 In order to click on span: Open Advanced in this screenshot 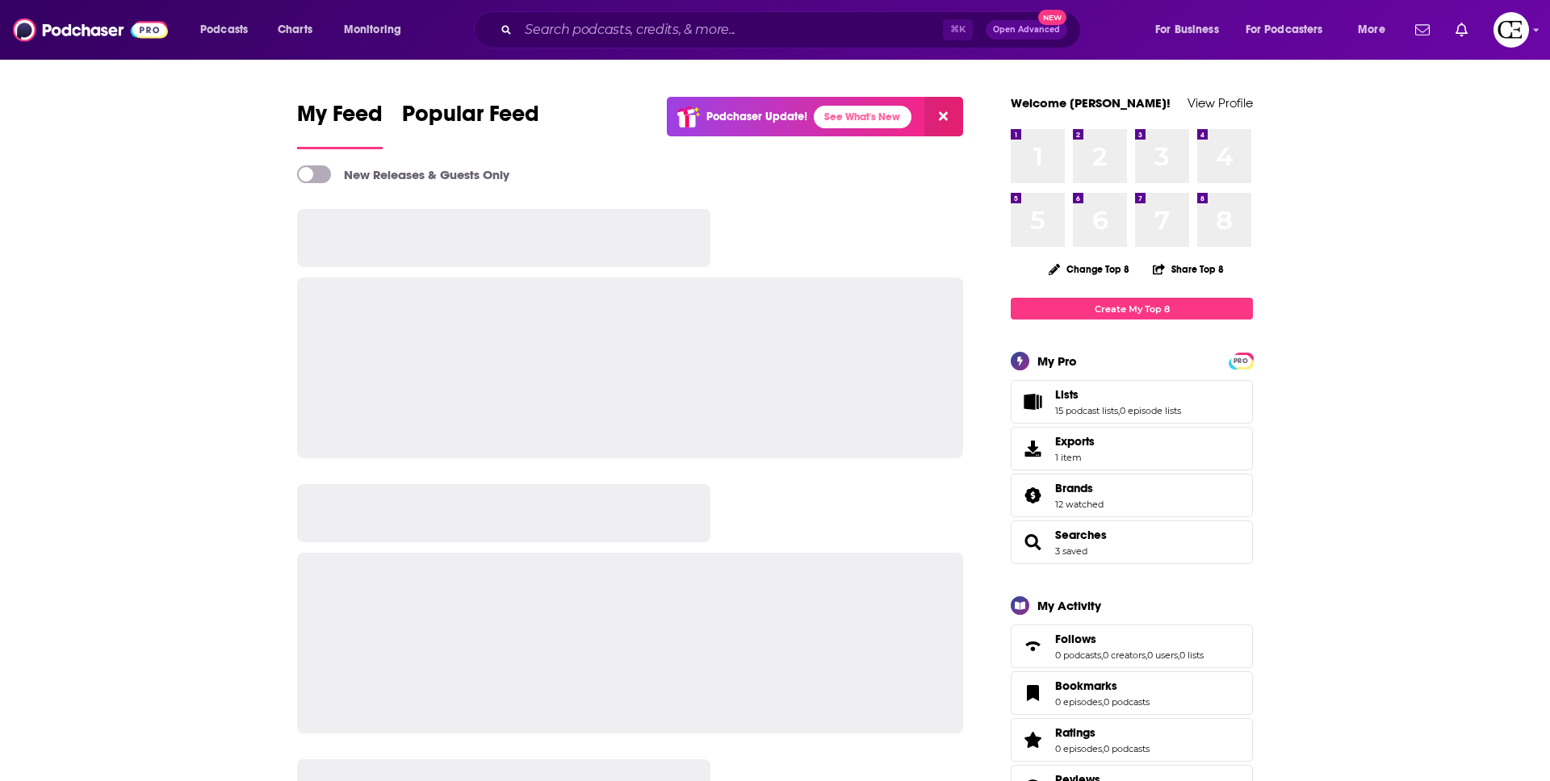, I will do `click(1026, 30)`.